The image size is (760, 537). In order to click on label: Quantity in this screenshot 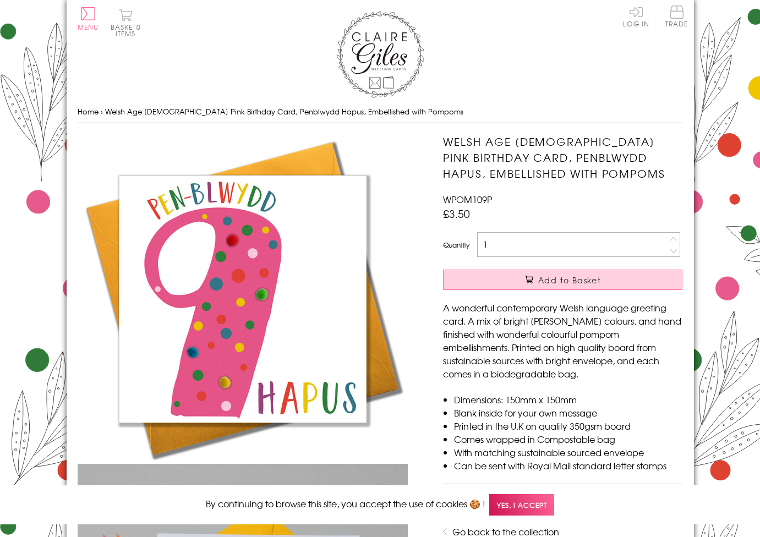, I will do `click(456, 245)`.